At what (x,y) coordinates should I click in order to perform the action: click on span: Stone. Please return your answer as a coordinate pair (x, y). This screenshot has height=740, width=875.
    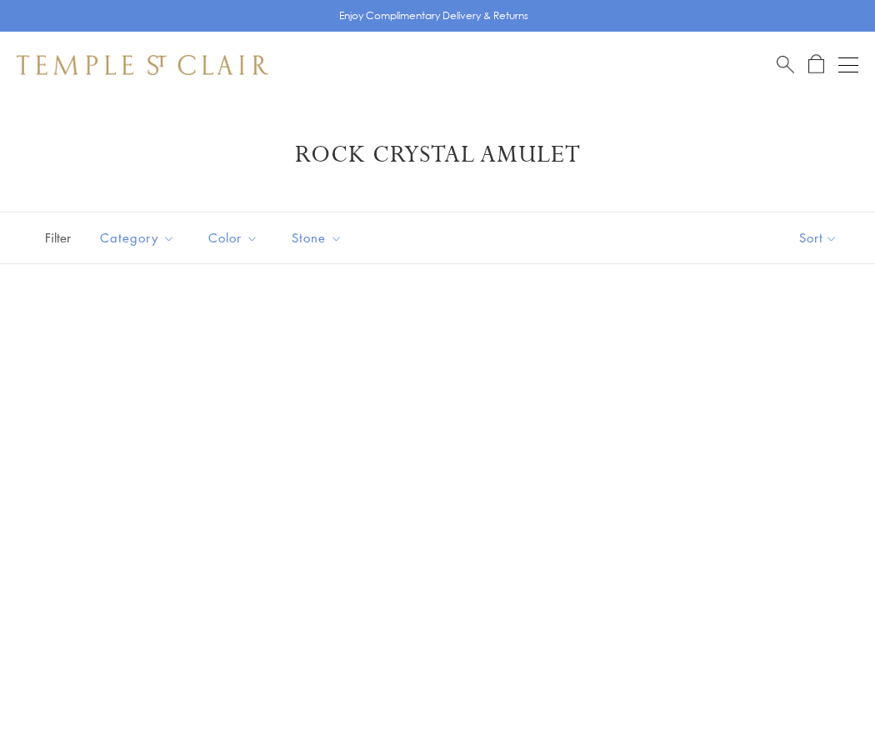
    Looking at the image, I should click on (319, 237).